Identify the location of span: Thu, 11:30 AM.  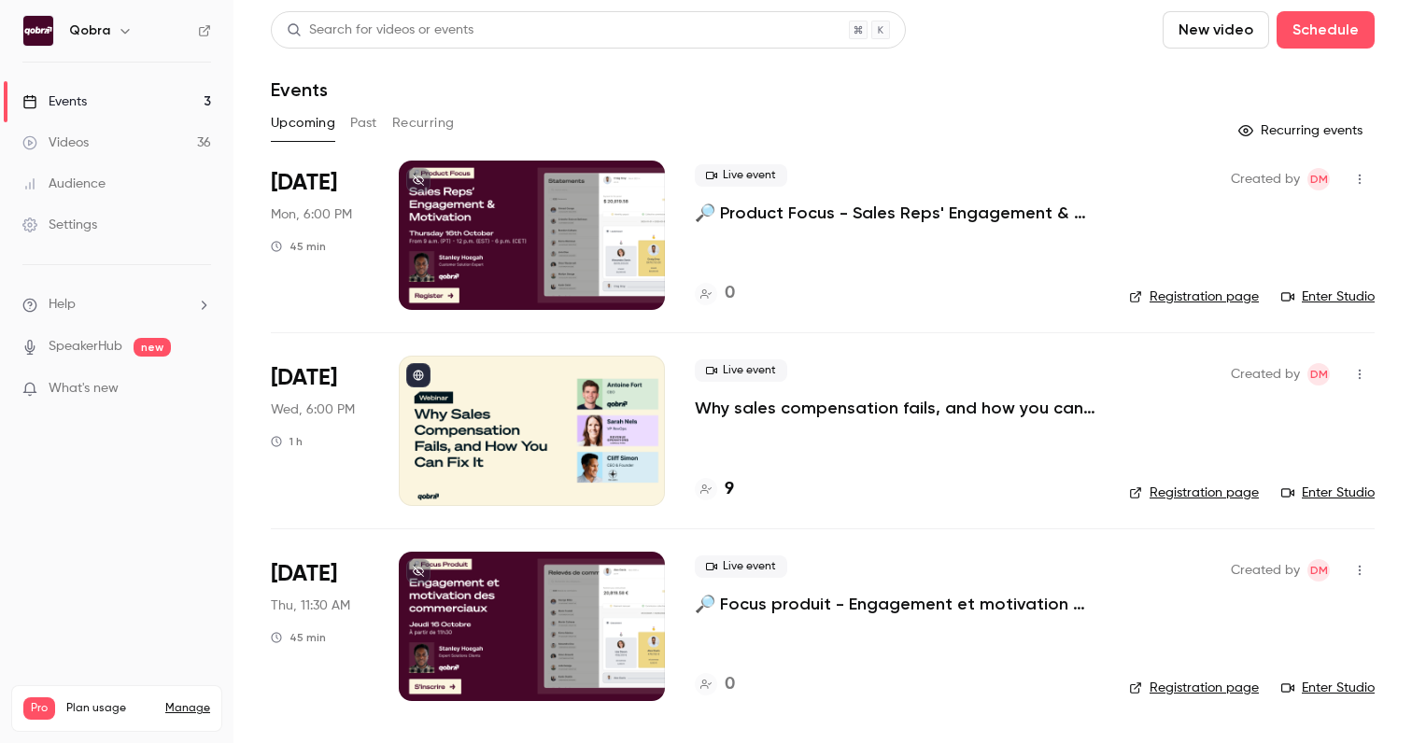
(310, 606).